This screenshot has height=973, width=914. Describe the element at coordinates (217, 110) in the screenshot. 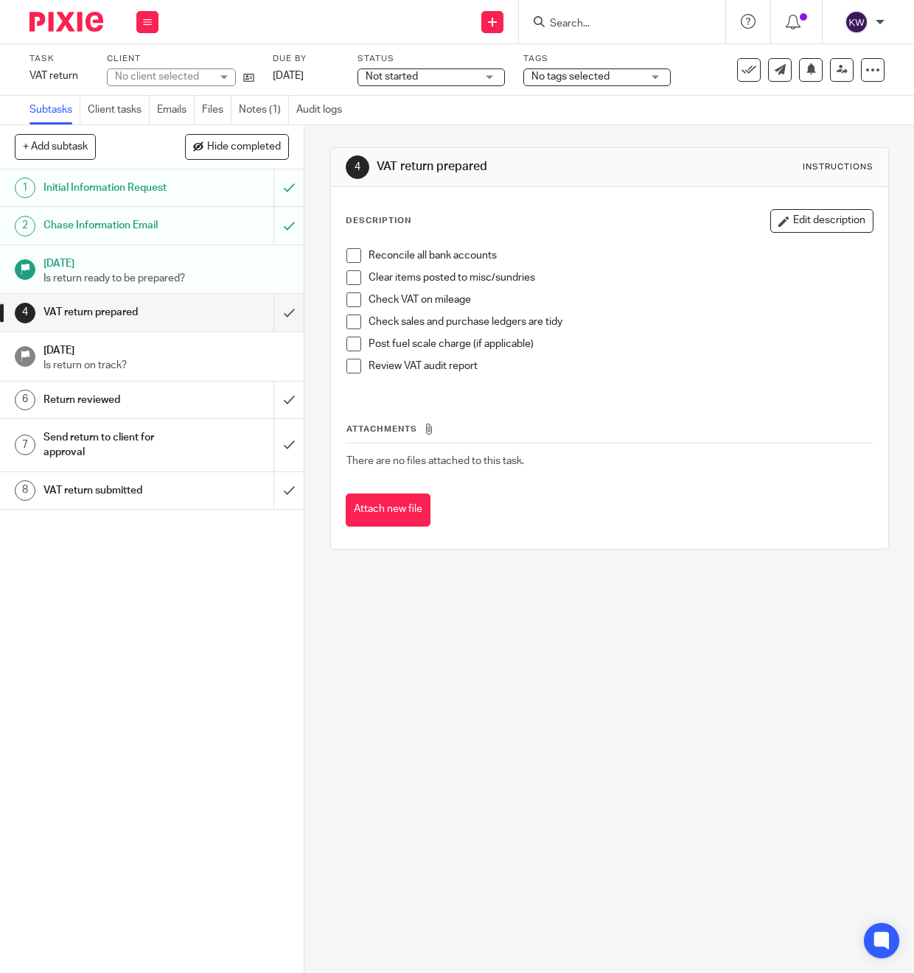

I see `a: Files` at that location.